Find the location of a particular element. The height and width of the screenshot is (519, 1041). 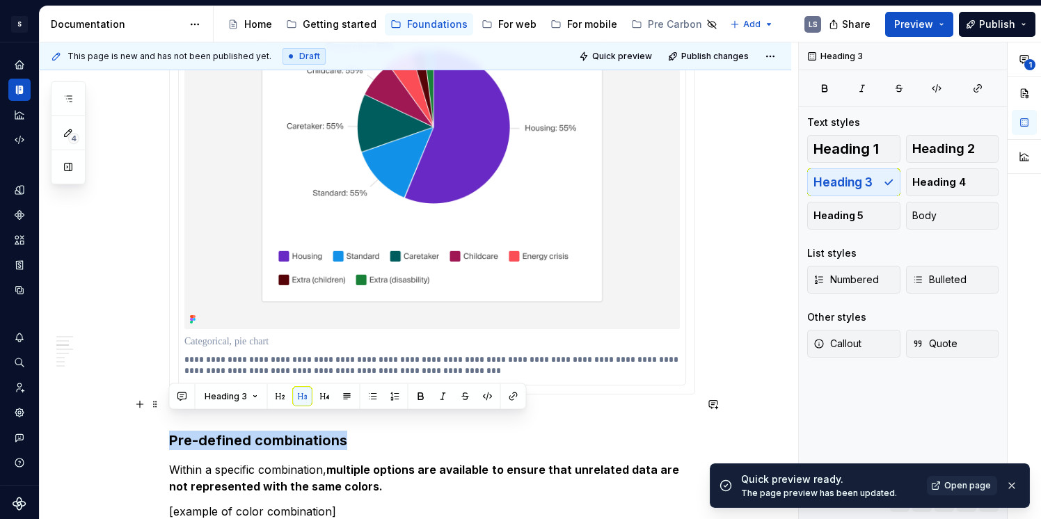

div: Assets is located at coordinates (19, 240).